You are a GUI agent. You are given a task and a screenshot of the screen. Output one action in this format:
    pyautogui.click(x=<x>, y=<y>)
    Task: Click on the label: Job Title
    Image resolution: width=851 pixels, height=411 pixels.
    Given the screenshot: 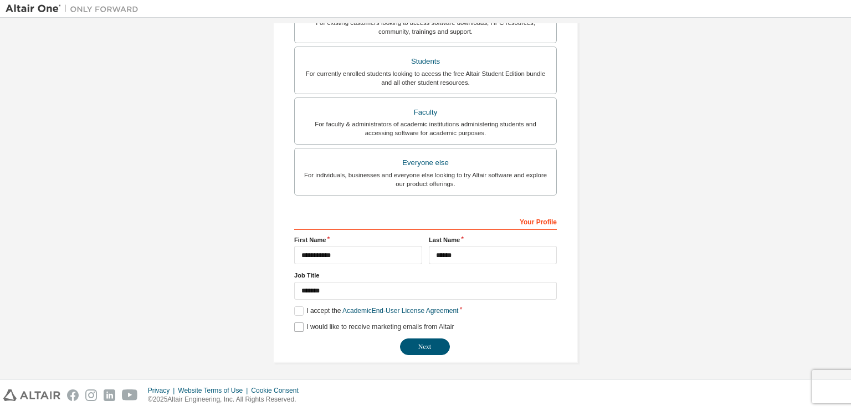 What is the action you would take?
    pyautogui.click(x=425, y=275)
    